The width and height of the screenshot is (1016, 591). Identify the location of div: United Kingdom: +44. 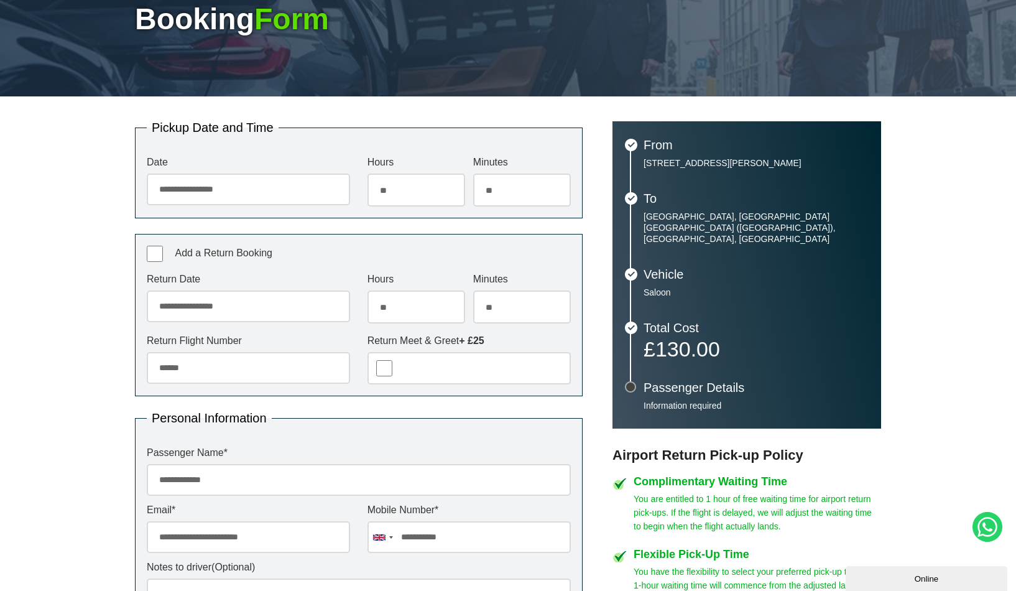
(382, 537).